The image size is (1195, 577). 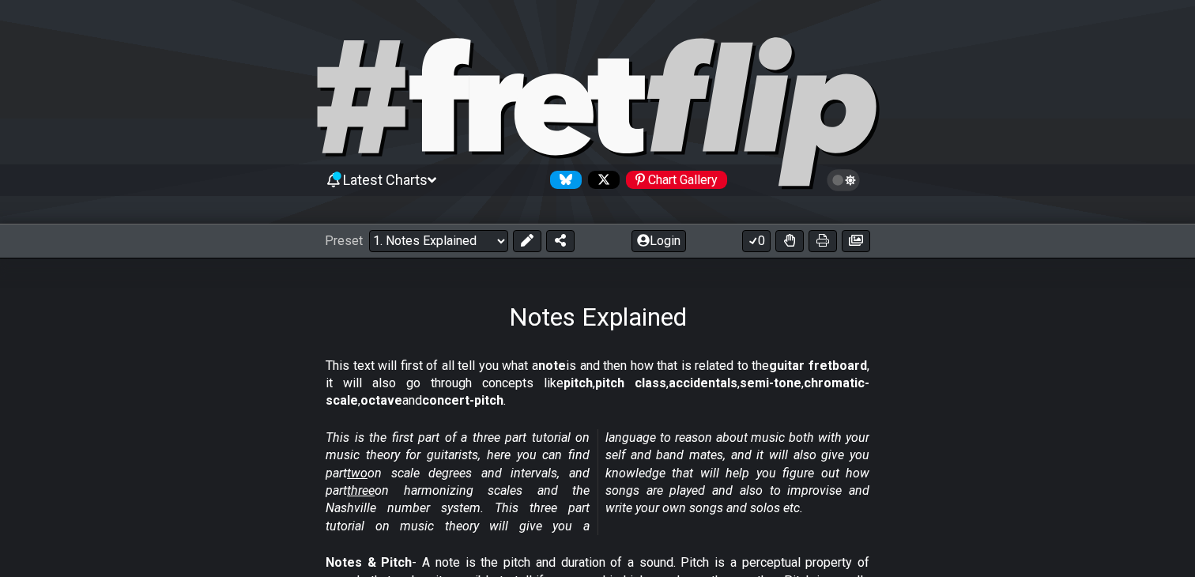 What do you see at coordinates (357, 473) in the screenshot?
I see `span: two` at bounding box center [357, 473].